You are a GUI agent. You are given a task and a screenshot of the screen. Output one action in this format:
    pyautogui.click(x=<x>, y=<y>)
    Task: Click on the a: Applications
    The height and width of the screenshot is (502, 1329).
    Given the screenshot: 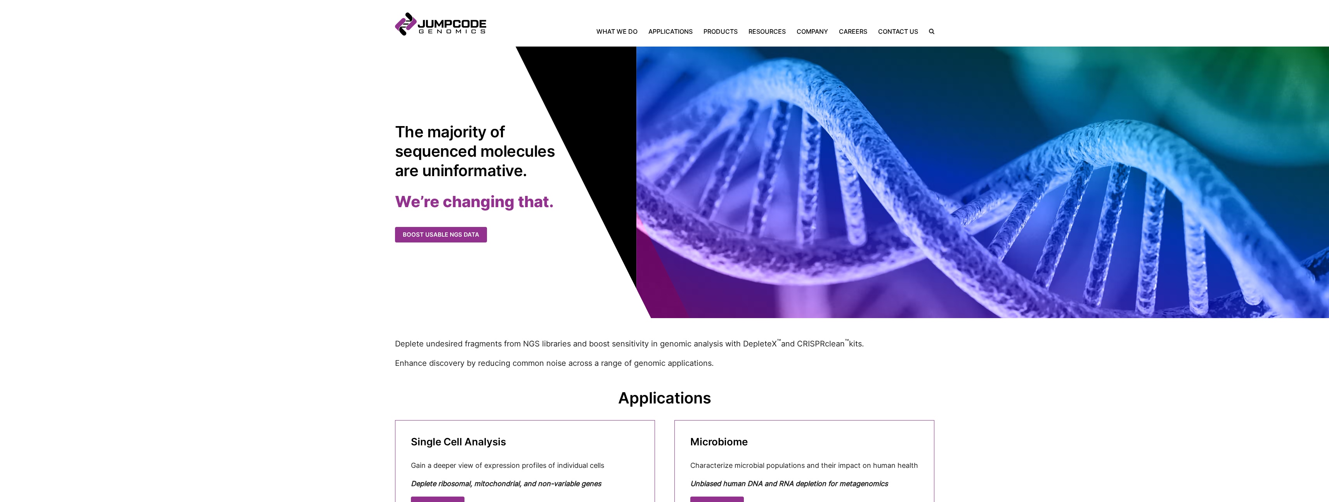 What is the action you would take?
    pyautogui.click(x=671, y=31)
    